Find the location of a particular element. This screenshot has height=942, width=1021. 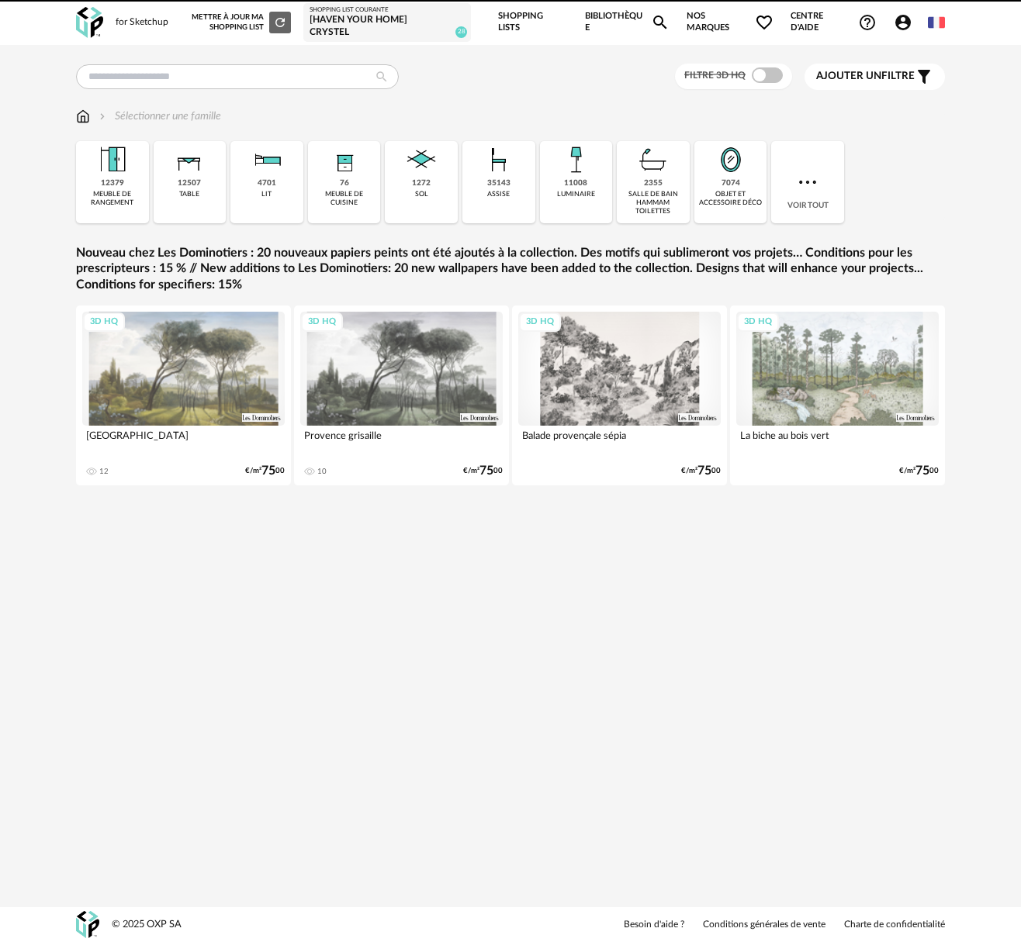

a: Besoin d'aide ? is located at coordinates (654, 925).